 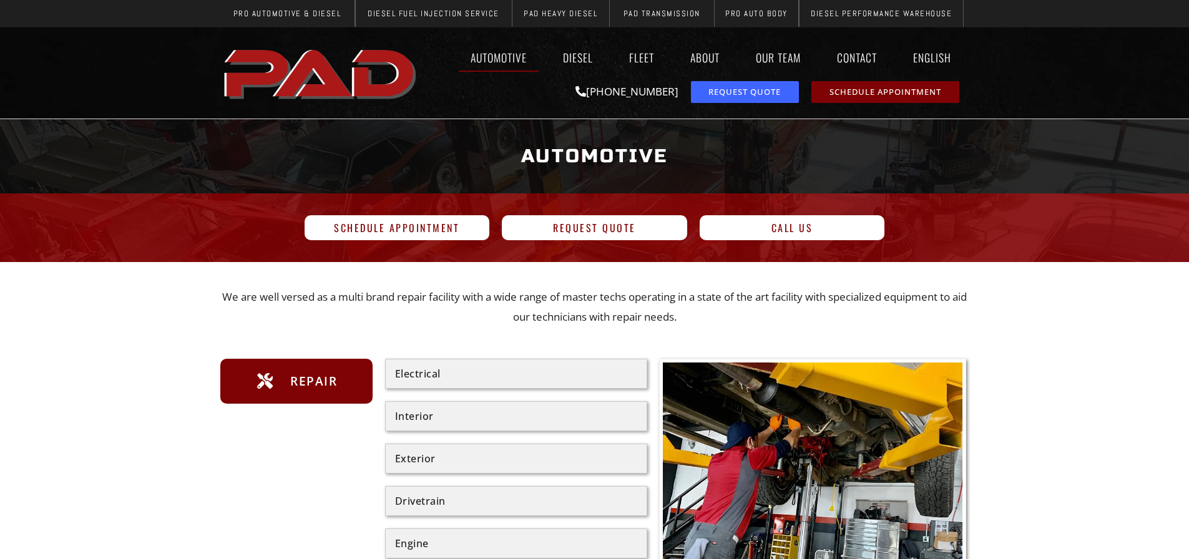 I want to click on a: pro automotive and diesel home page, so click(x=322, y=73).